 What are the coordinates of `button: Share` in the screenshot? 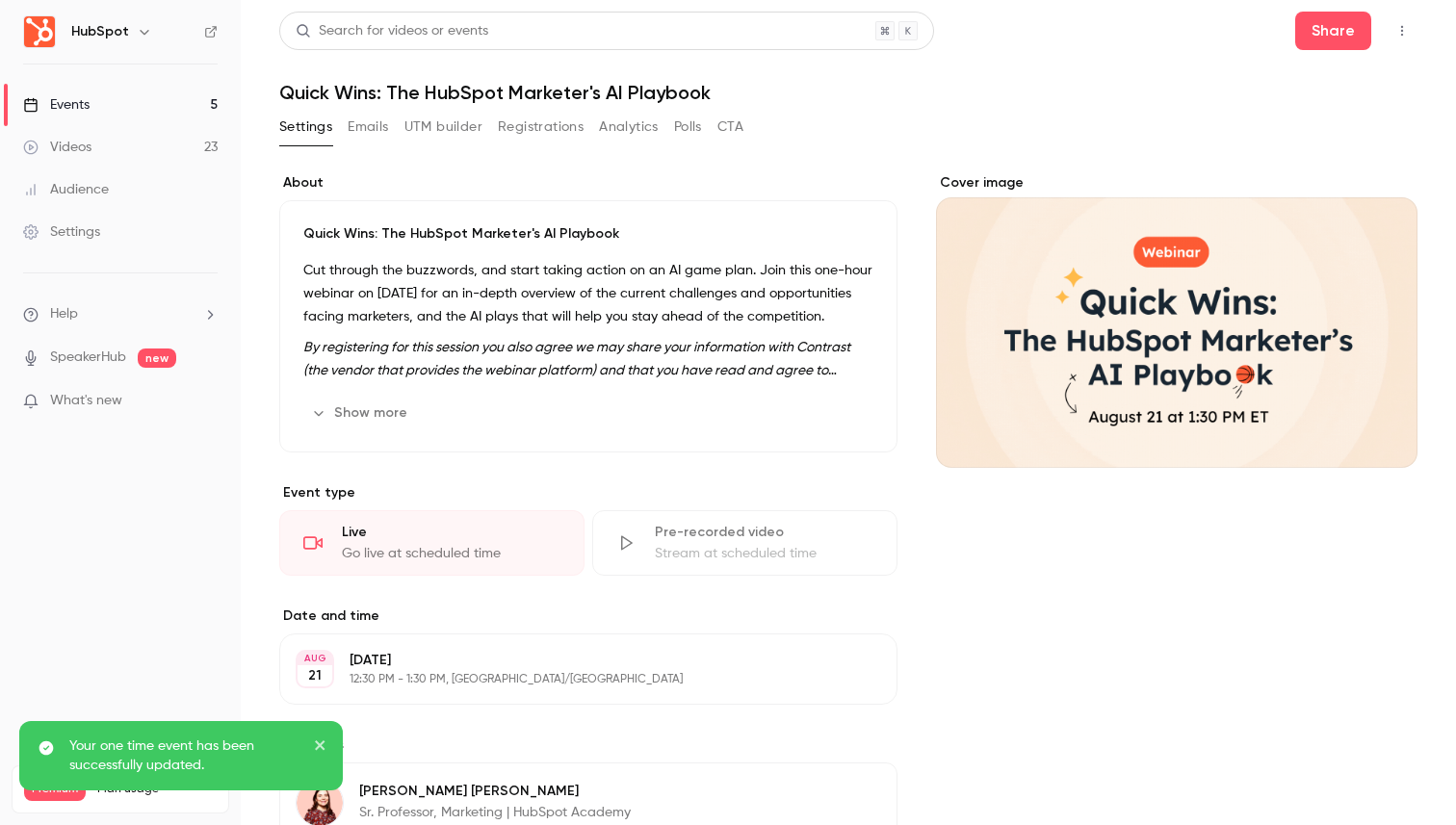 It's located at (1333, 31).